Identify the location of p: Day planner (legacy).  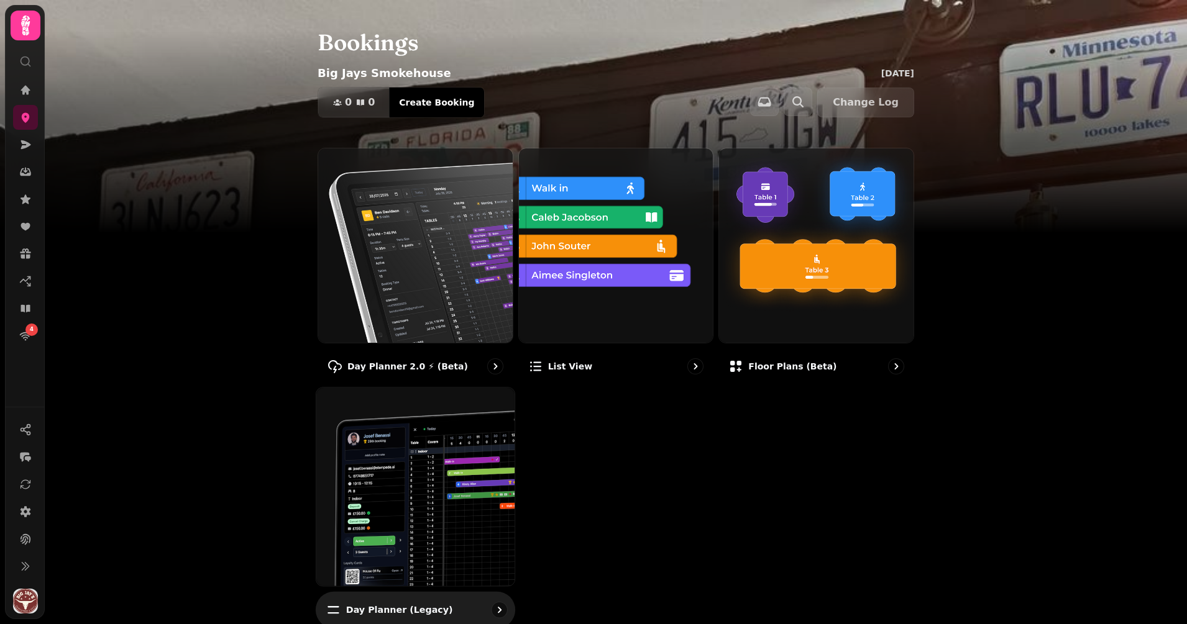
(399, 609).